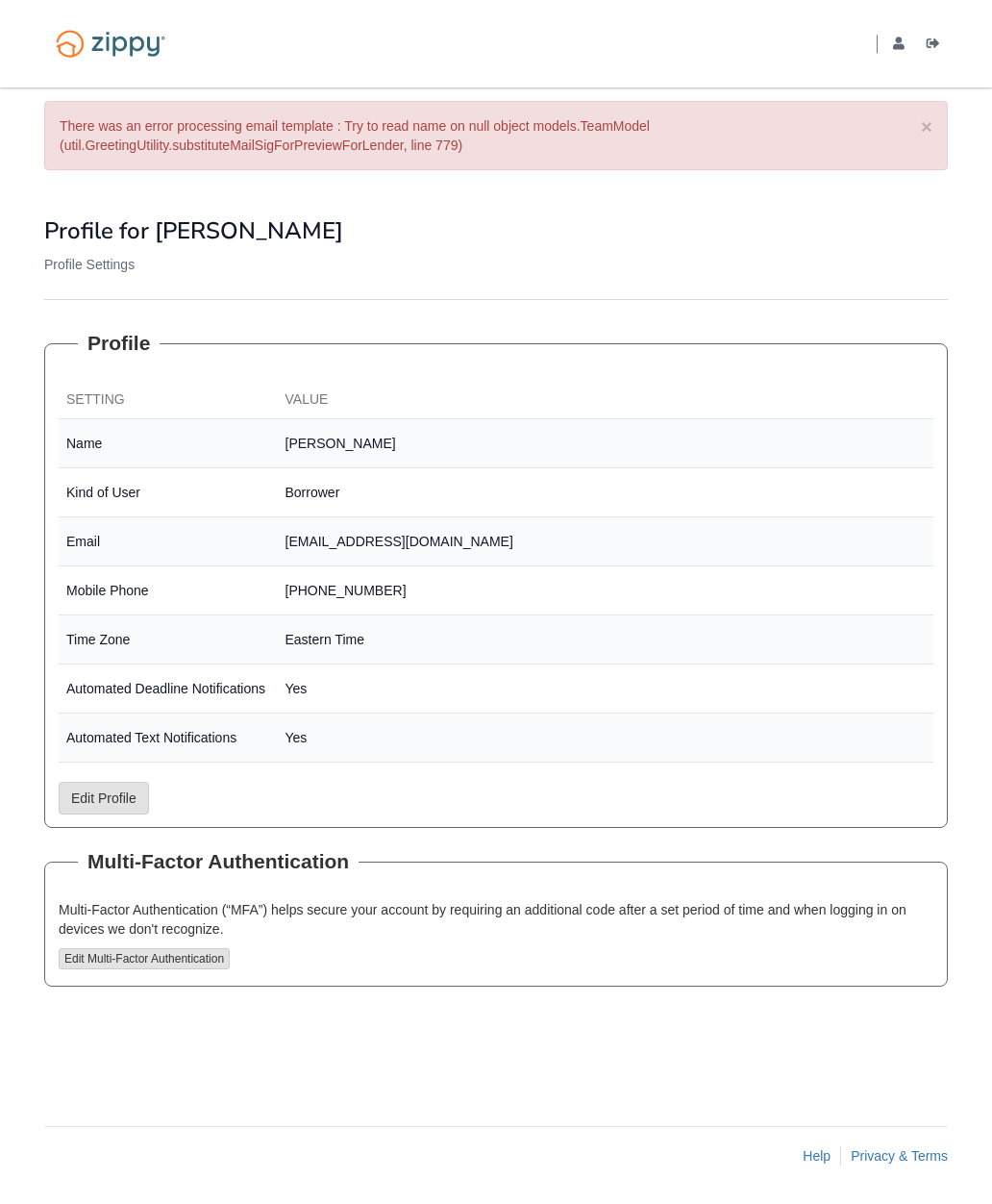  Describe the element at coordinates (168, 689) in the screenshot. I see `td: Automated Deadline Notifications` at that location.